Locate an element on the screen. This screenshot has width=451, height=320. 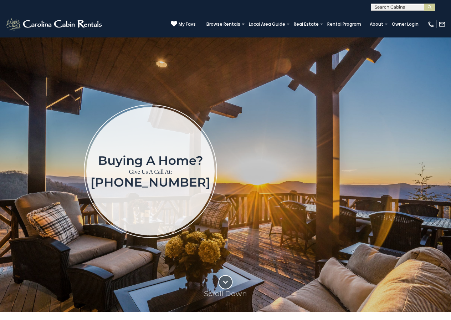
a: Rental Program is located at coordinates (344, 24).